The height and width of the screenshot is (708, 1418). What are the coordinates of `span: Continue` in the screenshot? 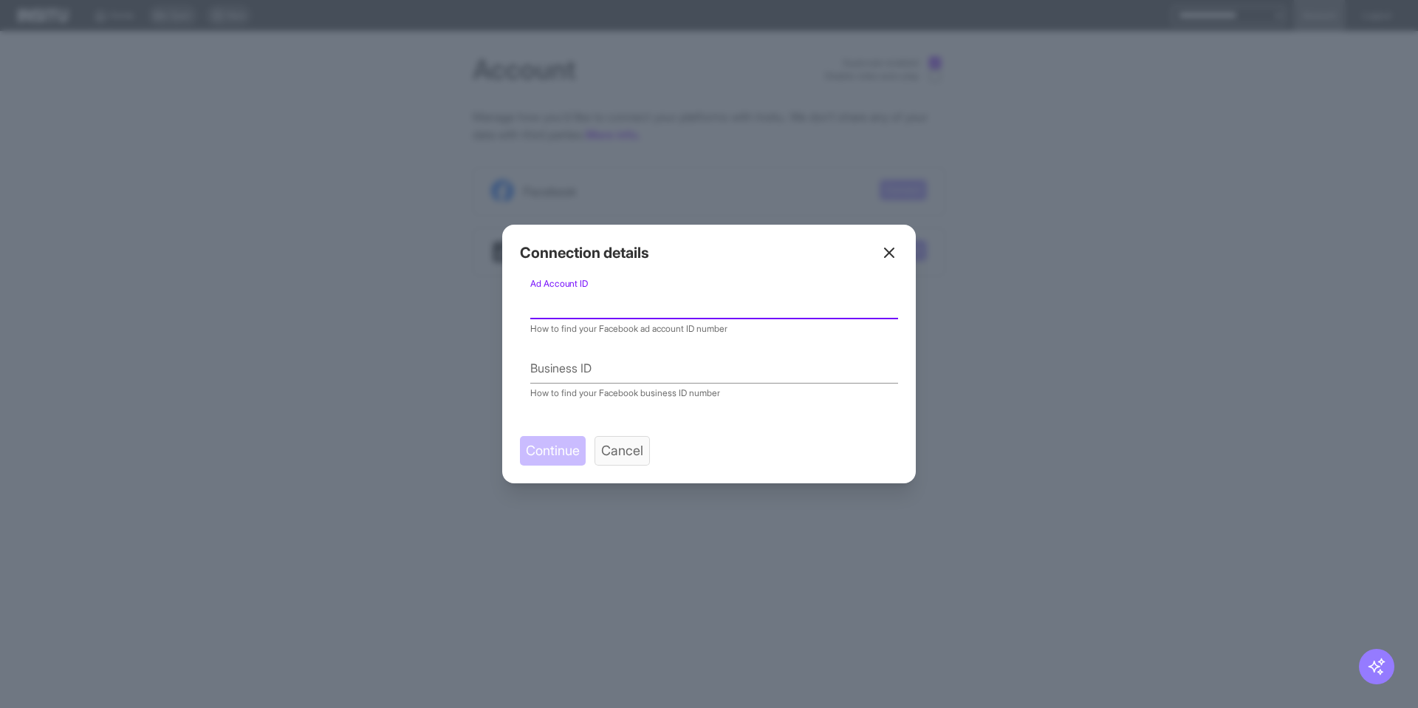 It's located at (552, 451).